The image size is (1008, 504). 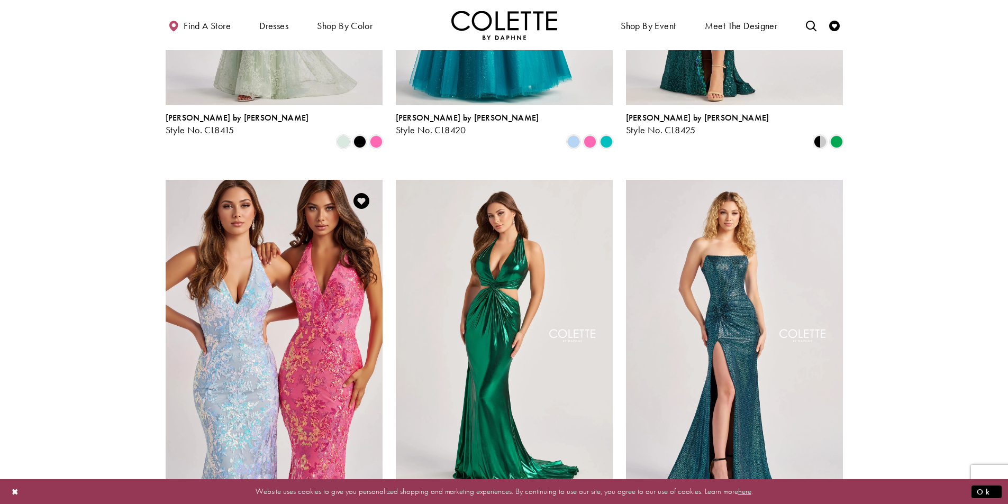 What do you see at coordinates (698, 124) in the screenshot?
I see `div: Colette by Daphne Style No. CL8425` at bounding box center [698, 124].